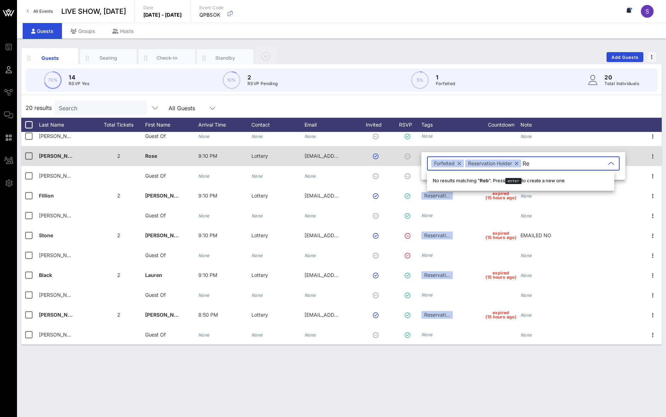  Describe the element at coordinates (123, 31) in the screenshot. I see `div: Hosts` at that location.